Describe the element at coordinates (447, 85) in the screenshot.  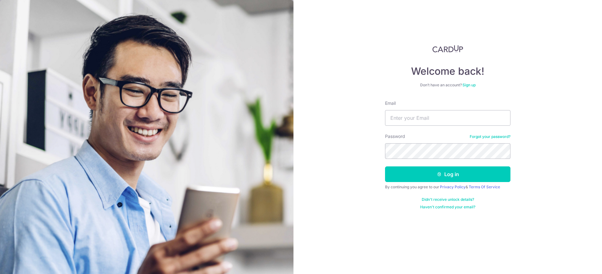
I see `div: Don’t have an account?` at that location.